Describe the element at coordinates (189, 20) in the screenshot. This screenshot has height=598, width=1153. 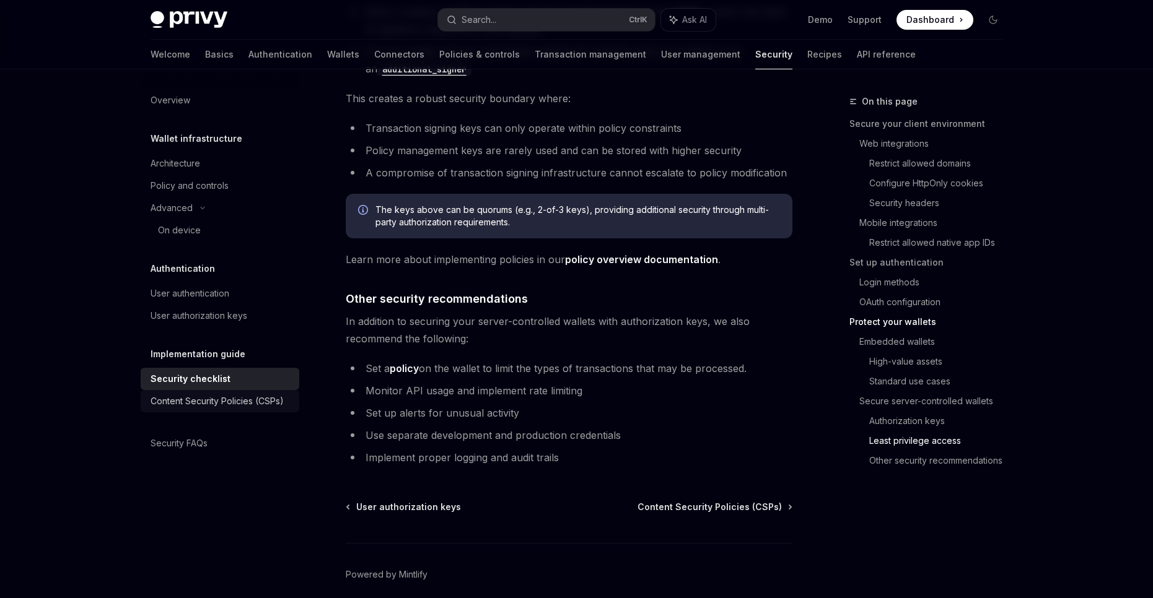
I see `img: dark logo` at that location.